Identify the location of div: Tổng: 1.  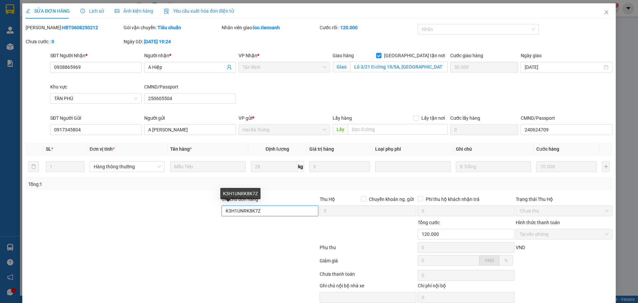
(137, 184).